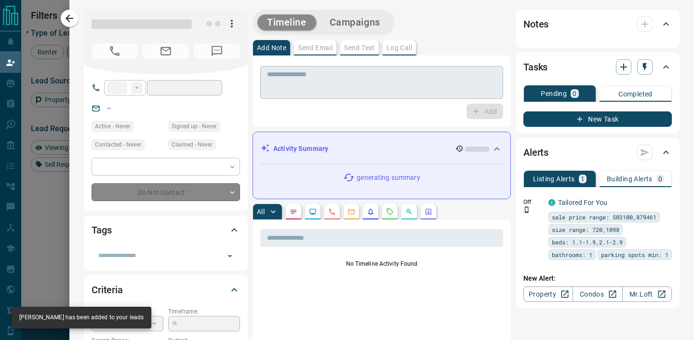 The image size is (694, 340). Describe the element at coordinates (112, 126) in the screenshot. I see `span: Active - Never` at that location.